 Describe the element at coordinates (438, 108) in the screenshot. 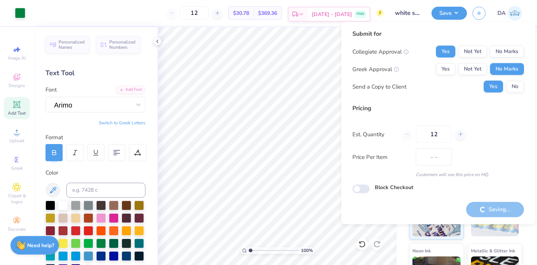

I see `div: Pricing` at that location.